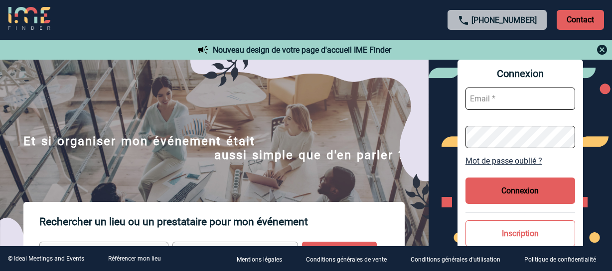  What do you see at coordinates (520, 234) in the screenshot?
I see `button: Inscription` at bounding box center [520, 234].